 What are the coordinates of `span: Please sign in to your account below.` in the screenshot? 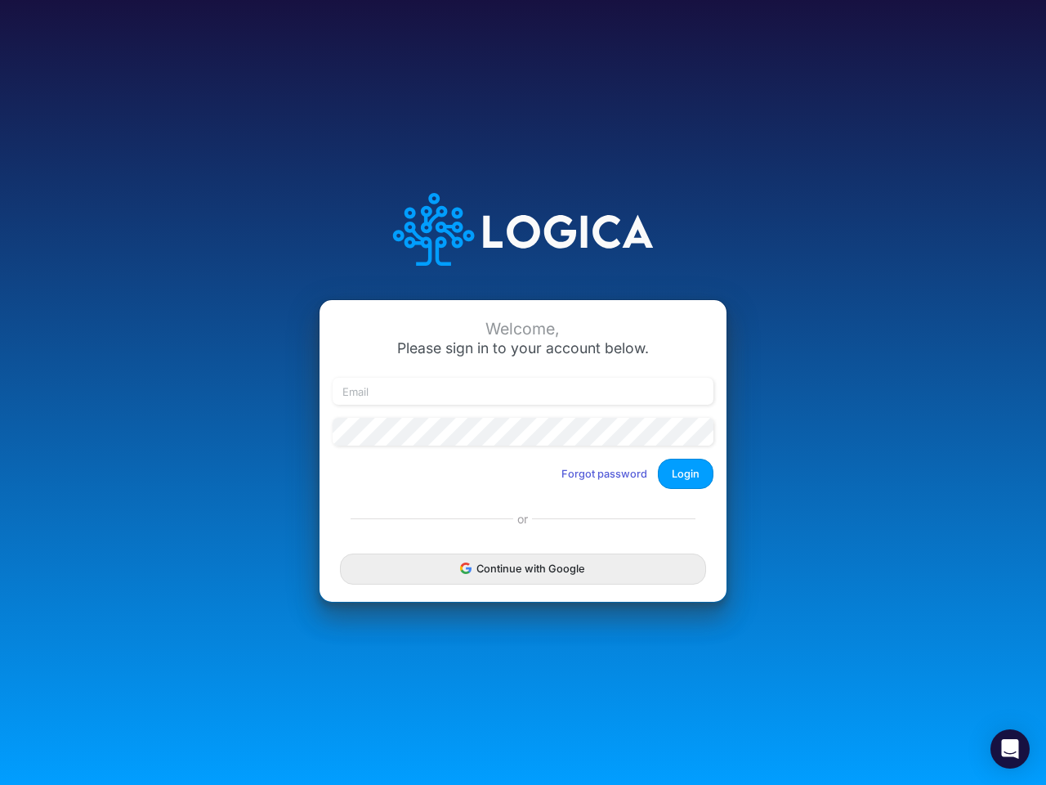 It's located at (523, 347).